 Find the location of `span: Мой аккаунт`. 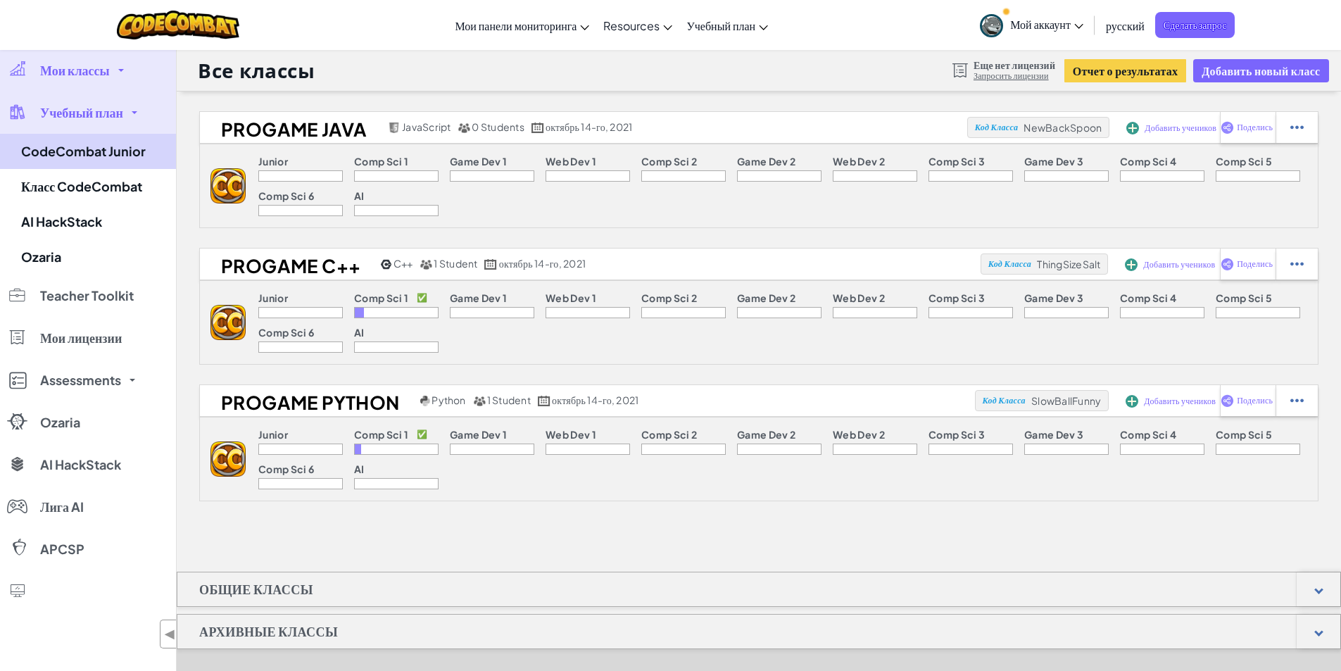

span: Мой аккаунт is located at coordinates (1047, 24).